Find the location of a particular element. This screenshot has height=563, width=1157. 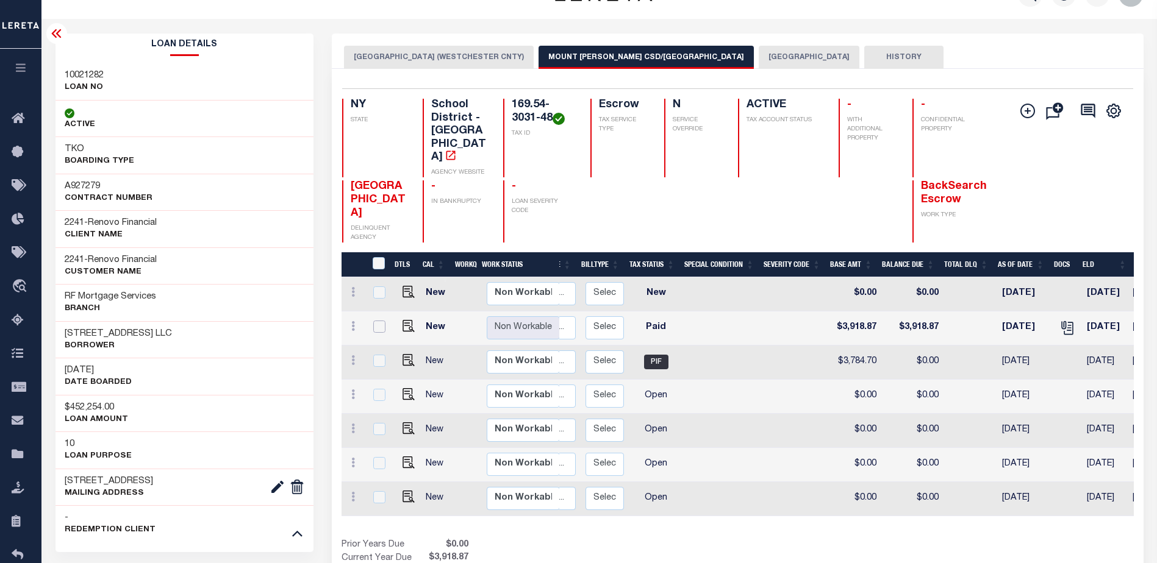

th: Tax Status: activate to sort column ascending is located at coordinates (652, 265).